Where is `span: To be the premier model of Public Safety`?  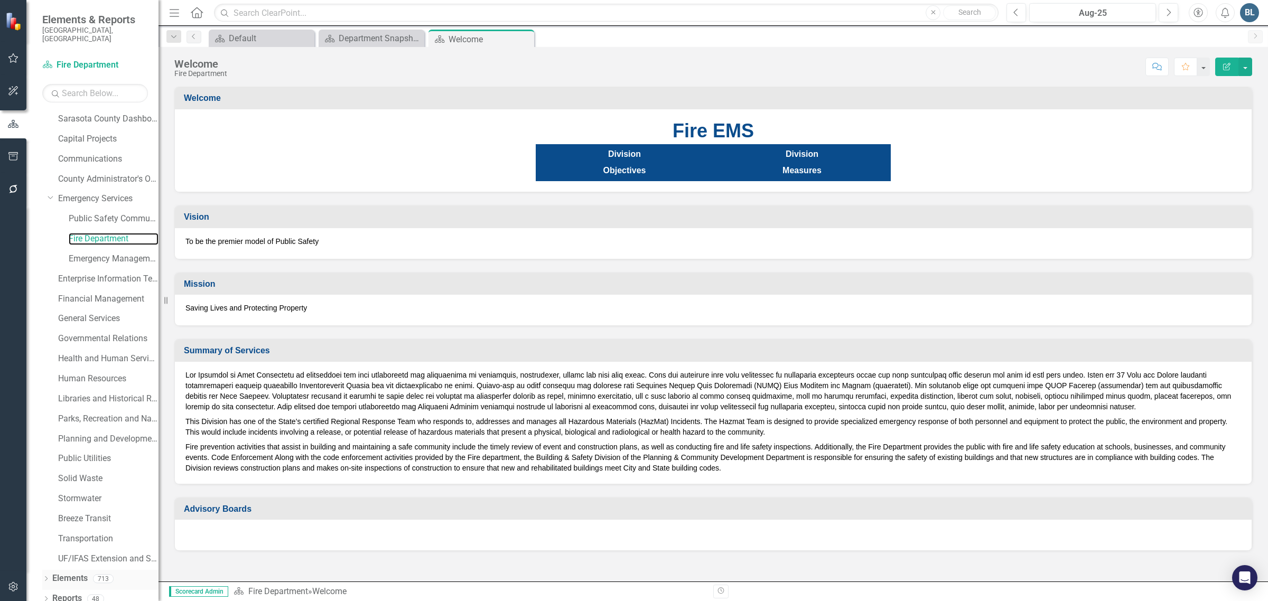
span: To be the premier model of Public Safety is located at coordinates (252, 241).